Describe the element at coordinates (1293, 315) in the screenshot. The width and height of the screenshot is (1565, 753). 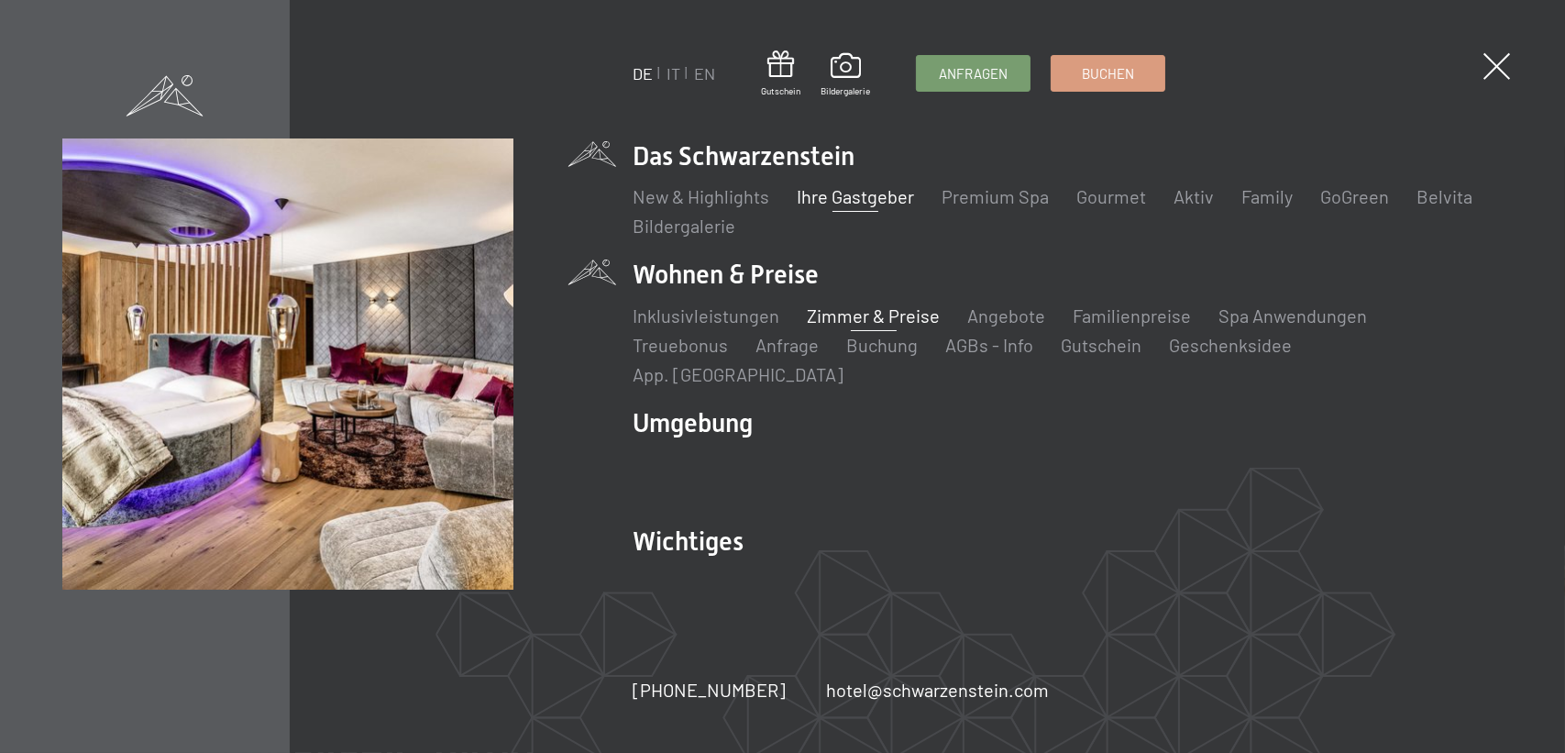
I see `a: Spa Anwendungen` at that location.